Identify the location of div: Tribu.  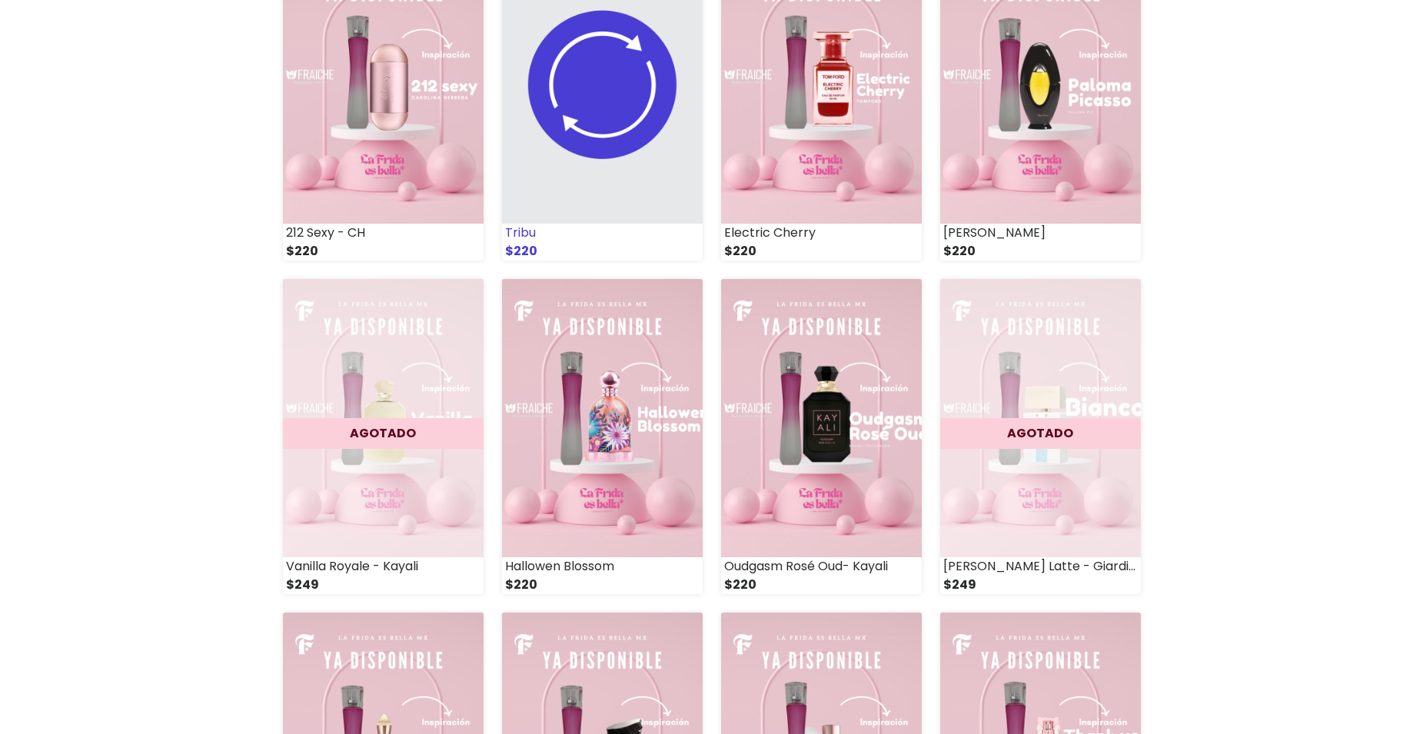
(602, 233).